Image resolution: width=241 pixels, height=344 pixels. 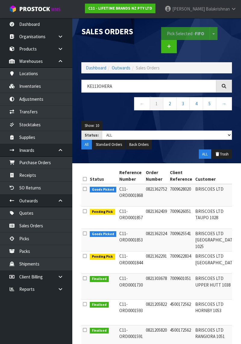 What do you see at coordinates (156, 312) in the screenshot?
I see `td: 0821205822` at bounding box center [156, 312].